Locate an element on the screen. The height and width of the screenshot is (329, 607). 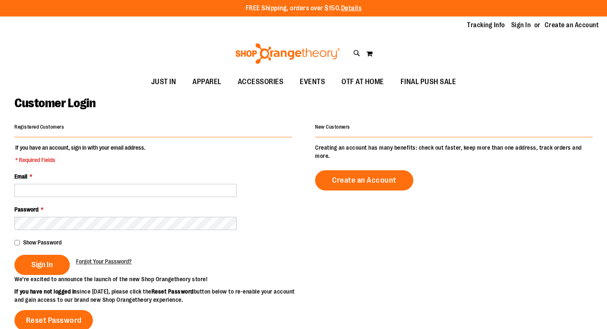
span: Email is located at coordinates (21, 177).